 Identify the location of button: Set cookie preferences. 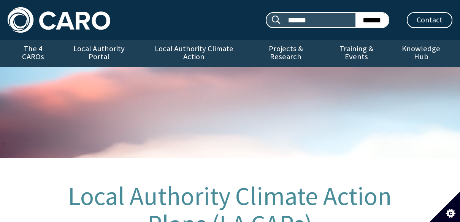
(445, 207).